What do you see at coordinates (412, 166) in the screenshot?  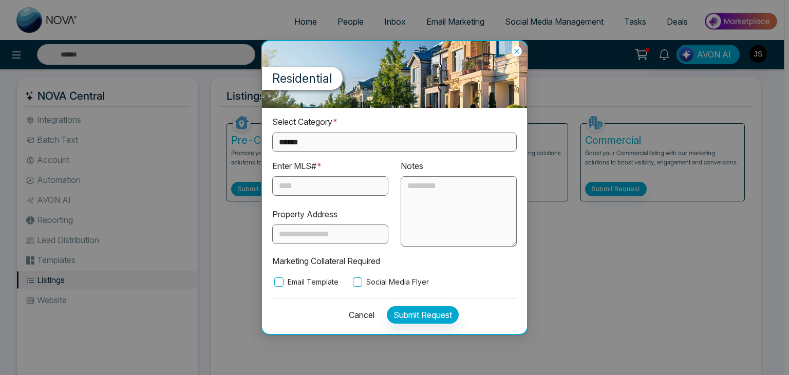 I see `label: Notes` at bounding box center [412, 166].